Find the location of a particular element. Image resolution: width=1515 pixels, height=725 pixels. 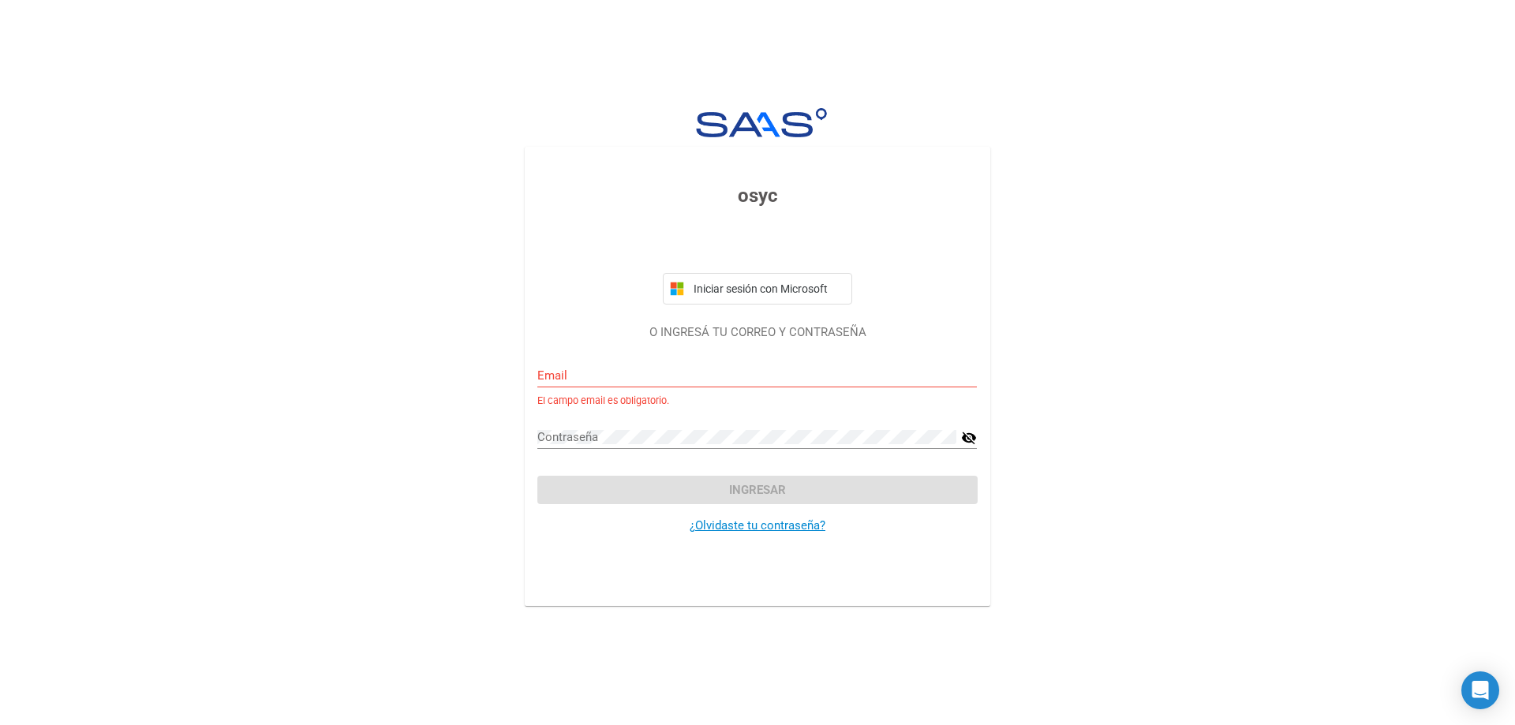

button: Ingresar is located at coordinates (757, 490).